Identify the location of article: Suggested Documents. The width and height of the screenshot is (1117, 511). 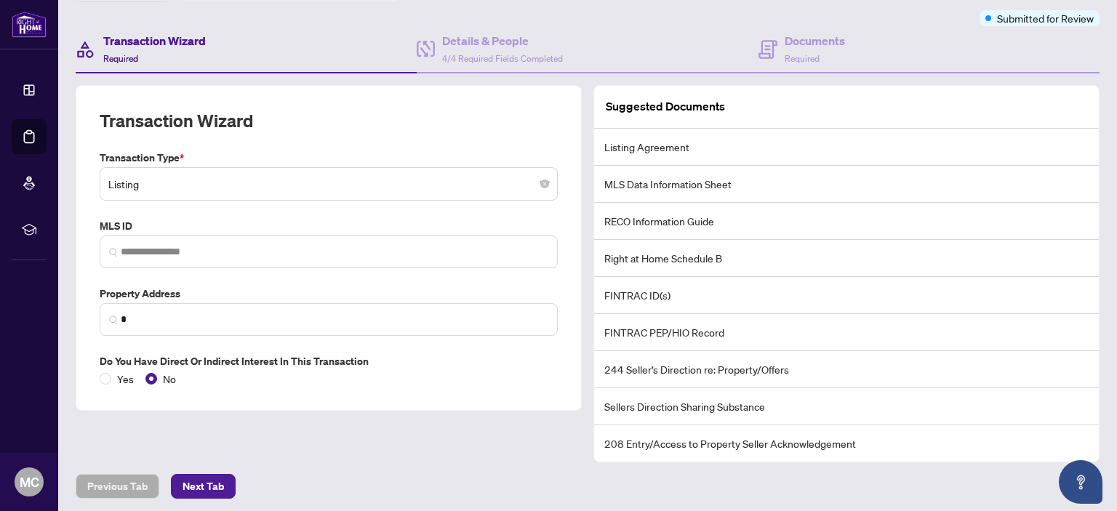
(665, 106).